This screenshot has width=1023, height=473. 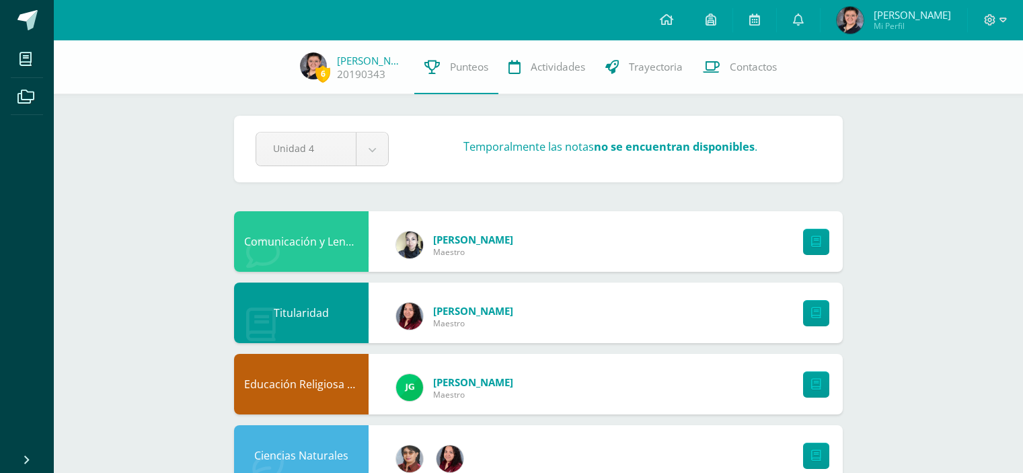 What do you see at coordinates (740, 67) in the screenshot?
I see `a: Contactos` at bounding box center [740, 67].